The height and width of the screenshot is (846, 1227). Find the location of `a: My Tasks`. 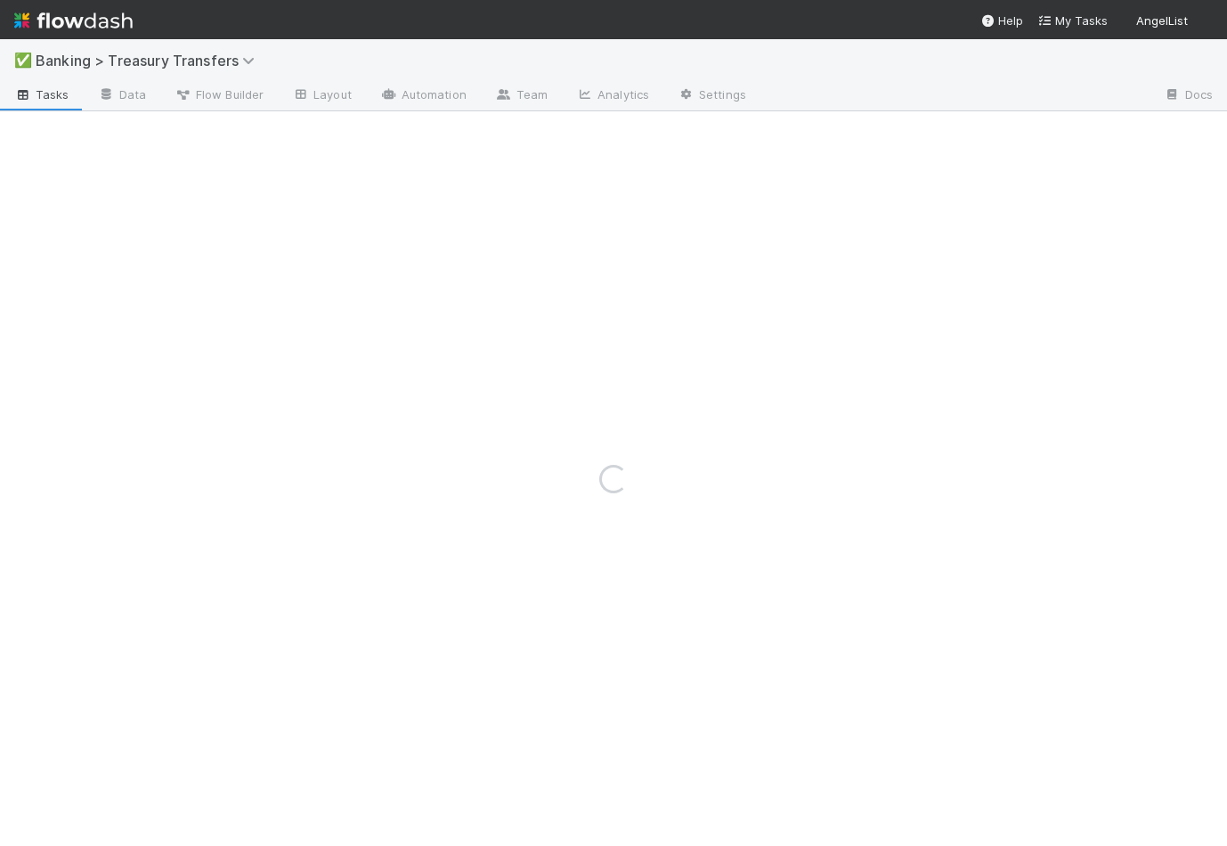

a: My Tasks is located at coordinates (1072, 20).